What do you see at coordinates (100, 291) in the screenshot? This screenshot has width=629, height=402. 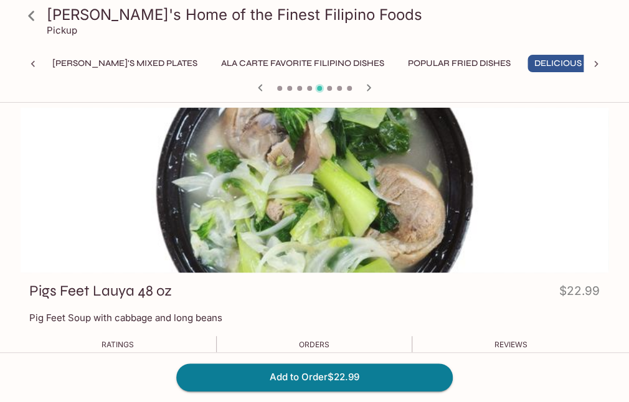 I see `h3: Pigs Feet Lauya 48 oz` at bounding box center [100, 291].